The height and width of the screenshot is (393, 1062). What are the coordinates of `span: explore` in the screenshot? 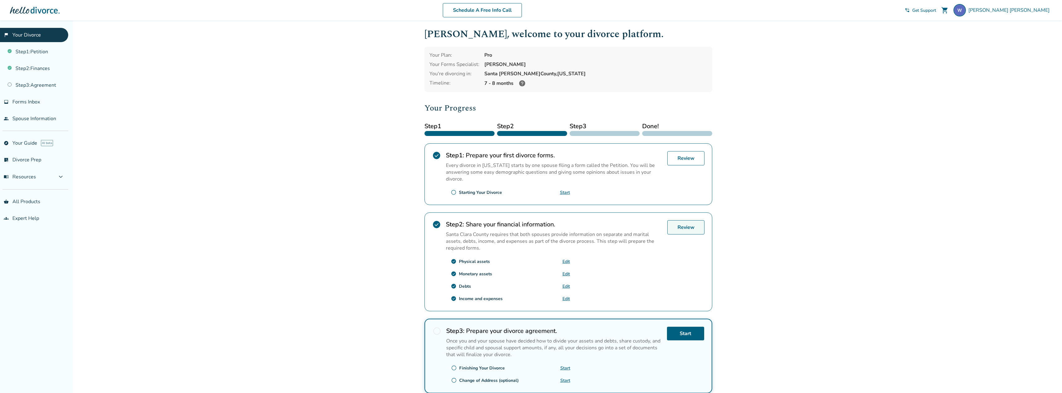 It's located at (6, 143).